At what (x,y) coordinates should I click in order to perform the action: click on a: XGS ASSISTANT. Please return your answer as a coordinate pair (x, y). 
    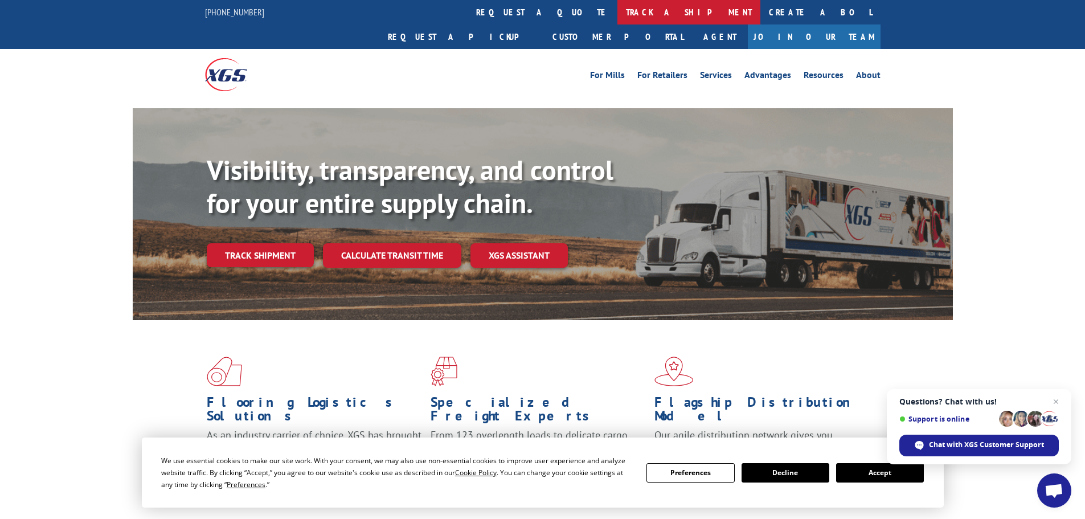
    Looking at the image, I should click on (519, 255).